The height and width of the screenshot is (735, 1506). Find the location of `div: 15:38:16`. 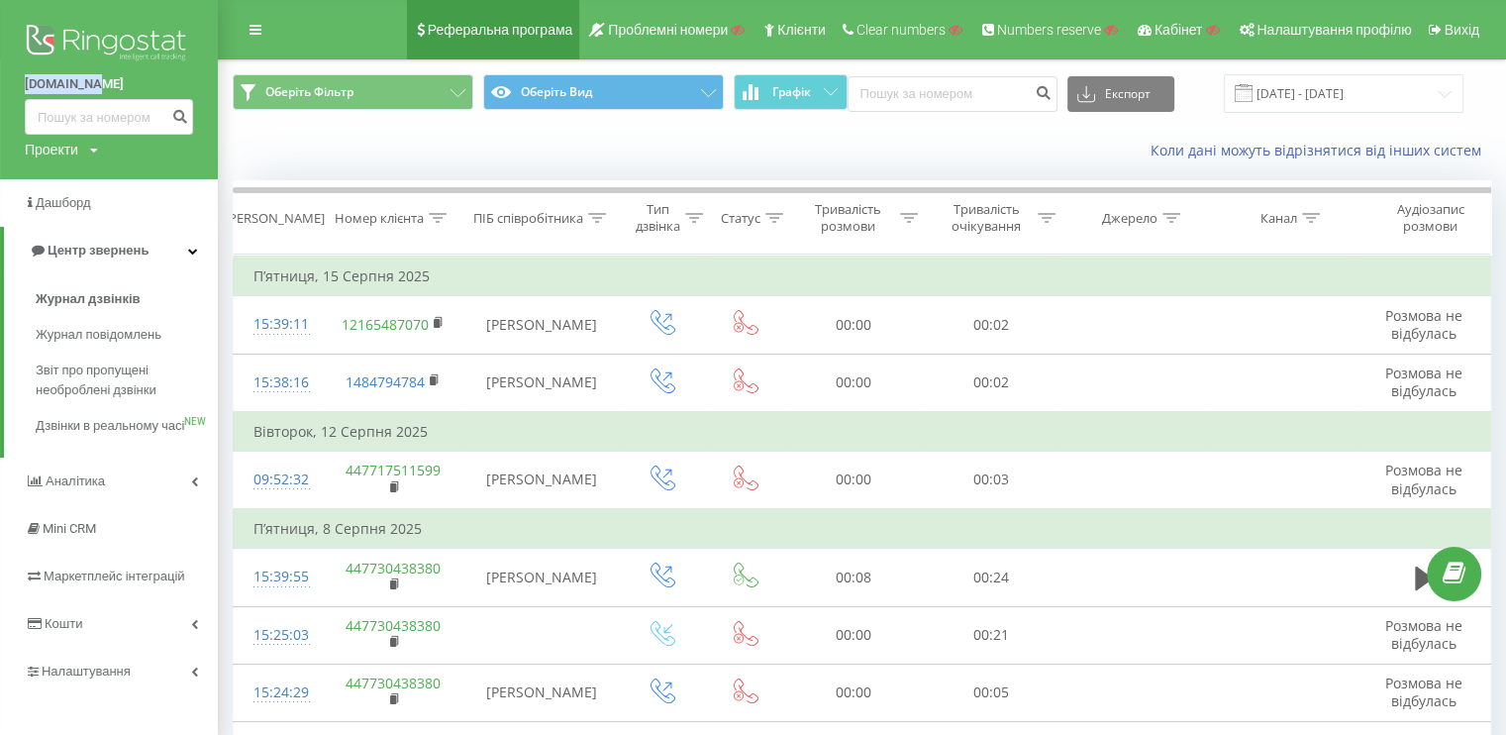

div: 15:38:16 is located at coordinates (277, 382).